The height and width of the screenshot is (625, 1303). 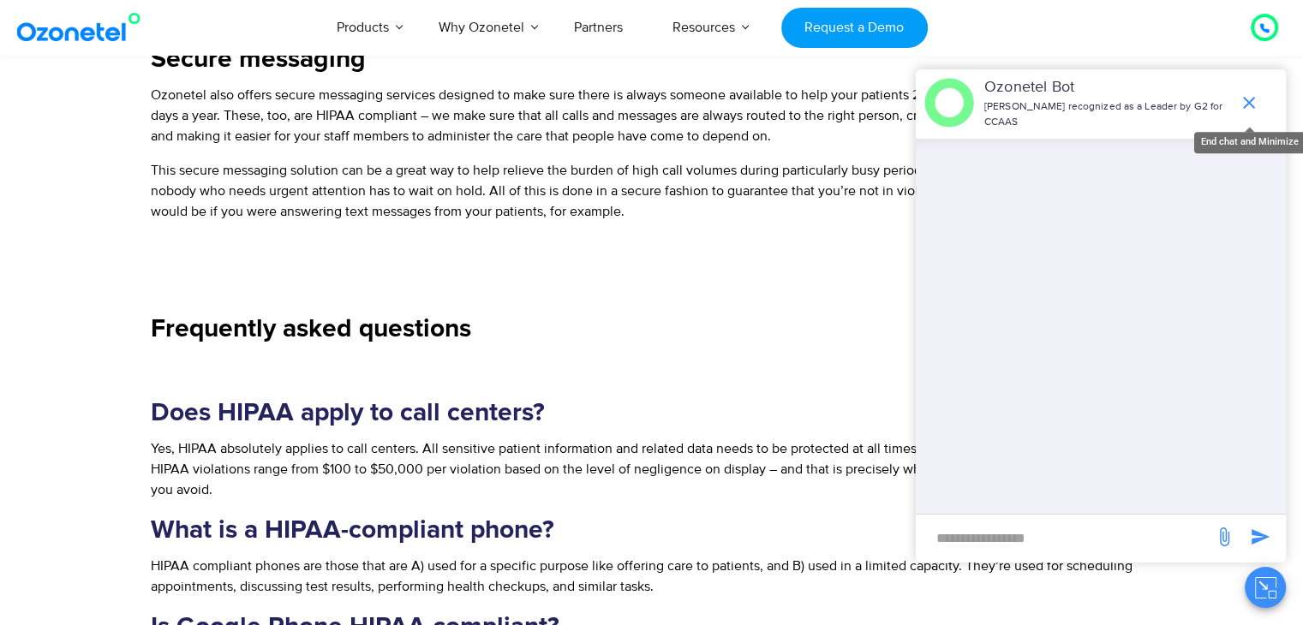 I want to click on div: new-msg-input, so click(x=1065, y=539).